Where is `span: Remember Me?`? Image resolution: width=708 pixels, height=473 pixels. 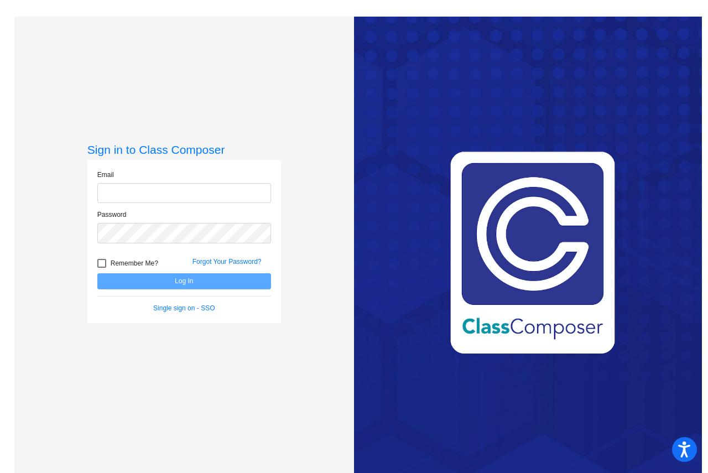
span: Remember Me? is located at coordinates (134, 263).